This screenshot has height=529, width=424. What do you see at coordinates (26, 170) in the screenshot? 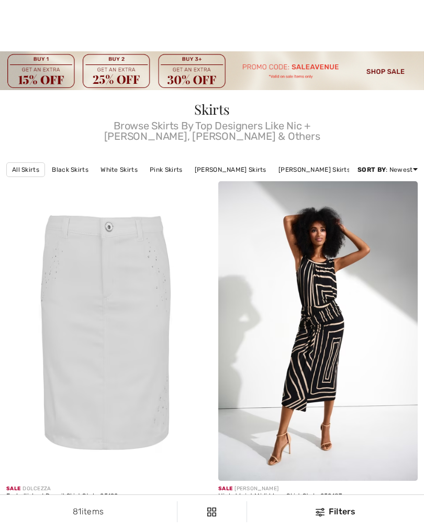
I see `a: All Skirts` at bounding box center [26, 170].